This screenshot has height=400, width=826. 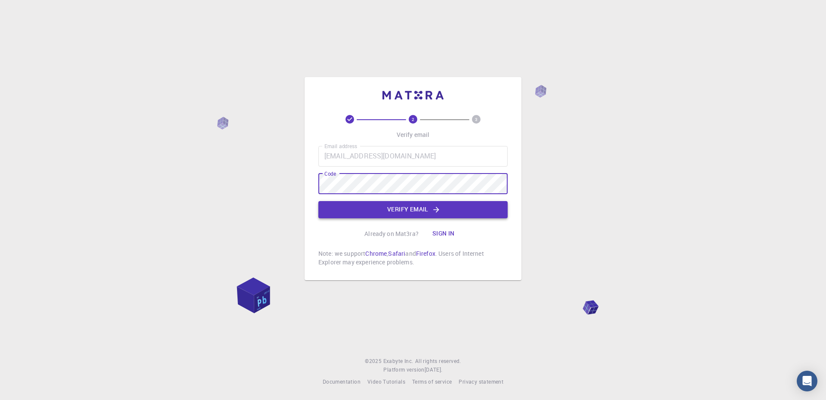 I want to click on a: Safari, so click(x=397, y=253).